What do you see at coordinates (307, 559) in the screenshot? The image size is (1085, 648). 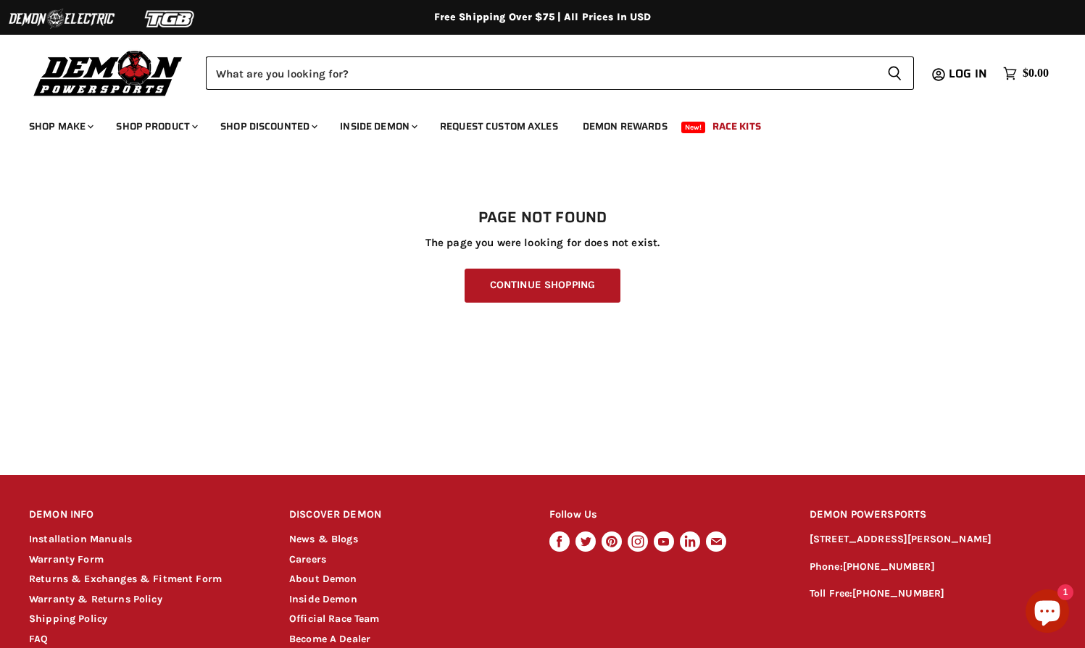 I see `a: Careers` at bounding box center [307, 559].